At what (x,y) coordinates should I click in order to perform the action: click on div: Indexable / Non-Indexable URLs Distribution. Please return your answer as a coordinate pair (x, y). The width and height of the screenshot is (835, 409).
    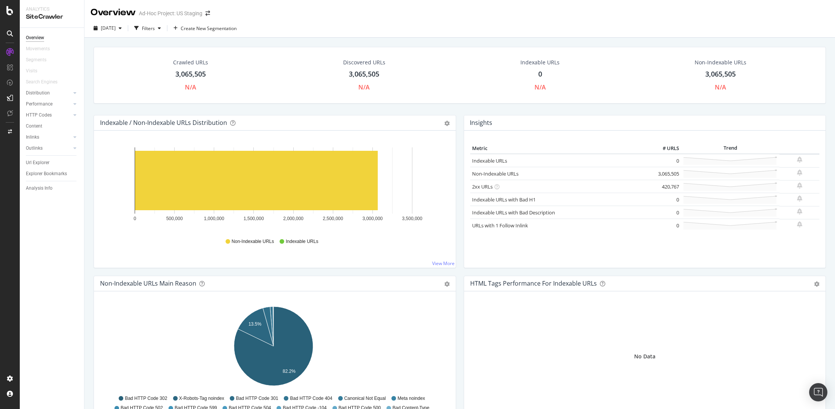
    Looking at the image, I should click on (164, 123).